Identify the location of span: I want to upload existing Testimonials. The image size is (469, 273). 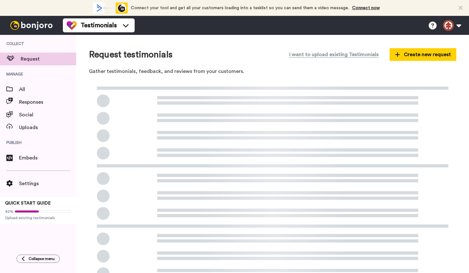
(334, 55).